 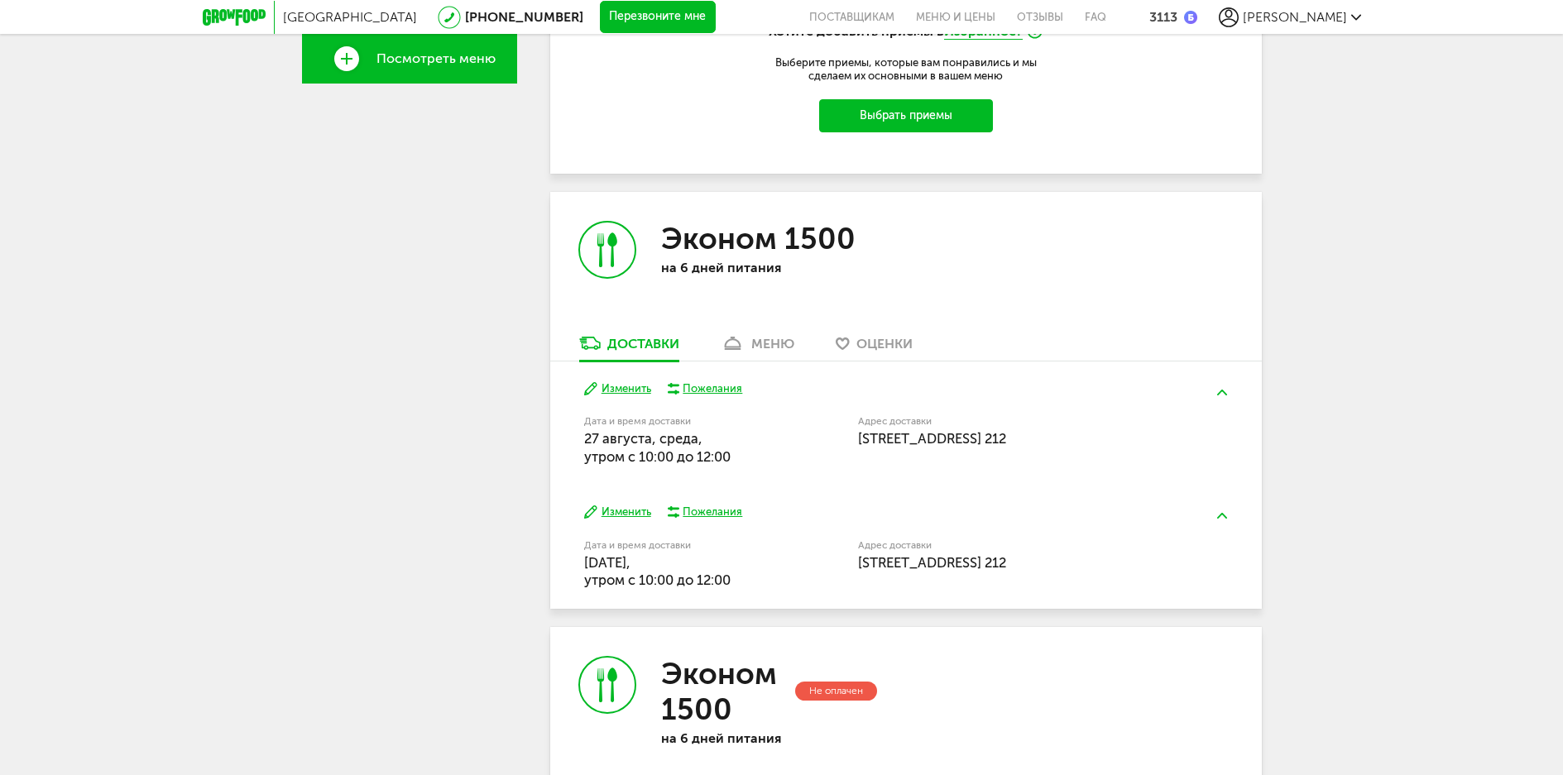 I want to click on button: Выбрать приемы, so click(x=906, y=116).